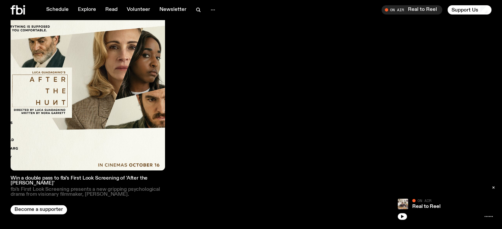  What do you see at coordinates (87, 10) in the screenshot?
I see `a: Explore` at bounding box center [87, 10].